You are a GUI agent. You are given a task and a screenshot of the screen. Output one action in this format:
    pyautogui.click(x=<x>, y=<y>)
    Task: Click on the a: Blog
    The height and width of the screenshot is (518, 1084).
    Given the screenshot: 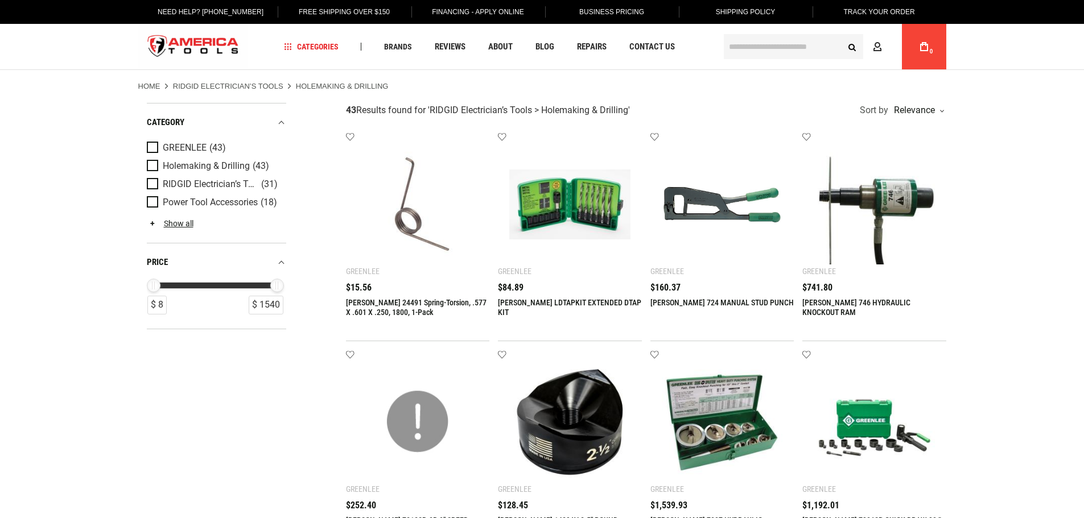 What is the action you would take?
    pyautogui.click(x=545, y=47)
    